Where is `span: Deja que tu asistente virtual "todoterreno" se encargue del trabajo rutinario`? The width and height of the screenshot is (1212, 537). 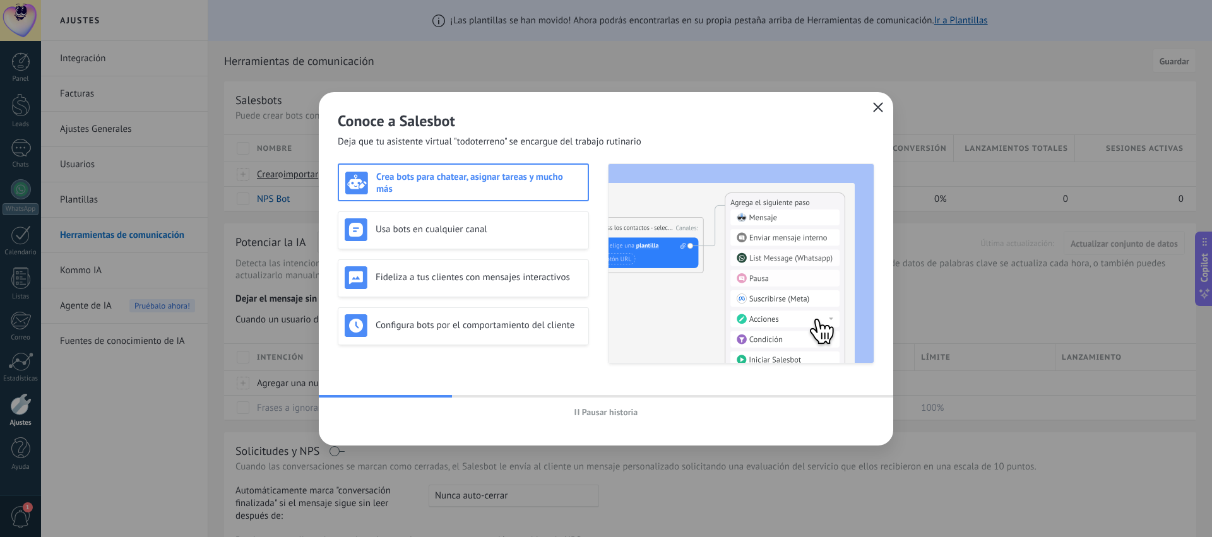 span: Deja que tu asistente virtual "todoterreno" se encargue del trabajo rutinario is located at coordinates (489, 142).